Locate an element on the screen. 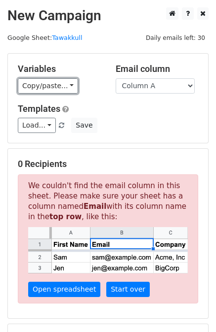 The image size is (216, 332). a: Templates is located at coordinates (39, 108).